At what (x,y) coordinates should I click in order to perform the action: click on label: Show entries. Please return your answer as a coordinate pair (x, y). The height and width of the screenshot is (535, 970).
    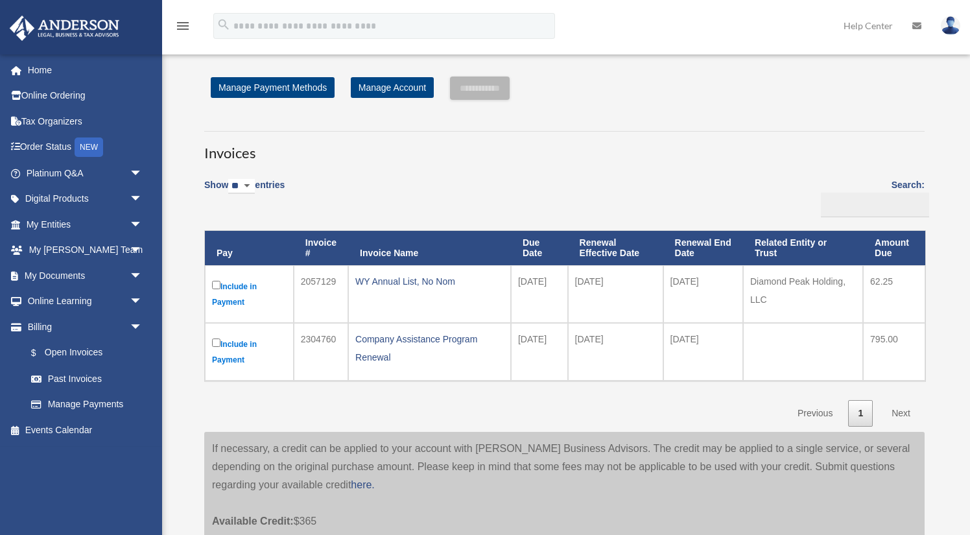
    Looking at the image, I should click on (244, 192).